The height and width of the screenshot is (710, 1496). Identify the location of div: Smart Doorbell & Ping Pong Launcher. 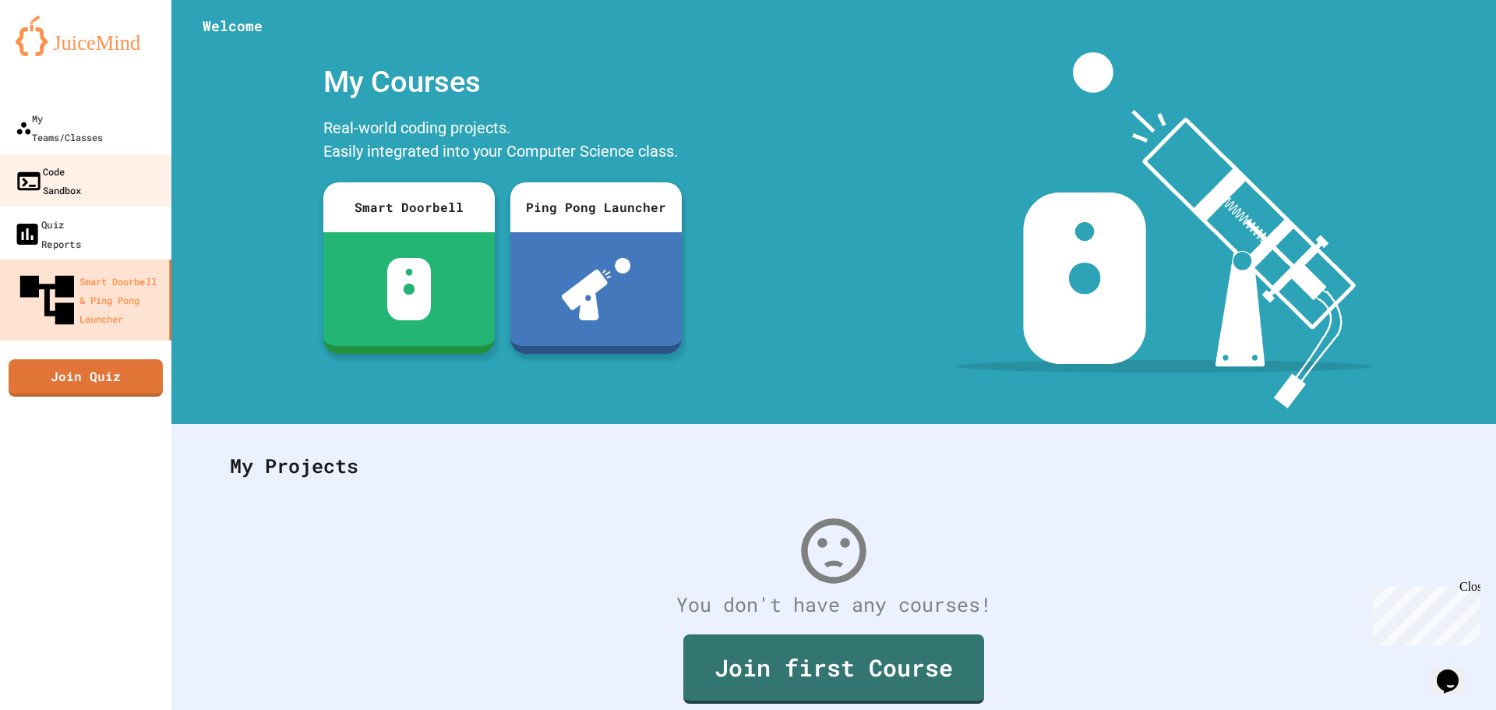
(89, 299).